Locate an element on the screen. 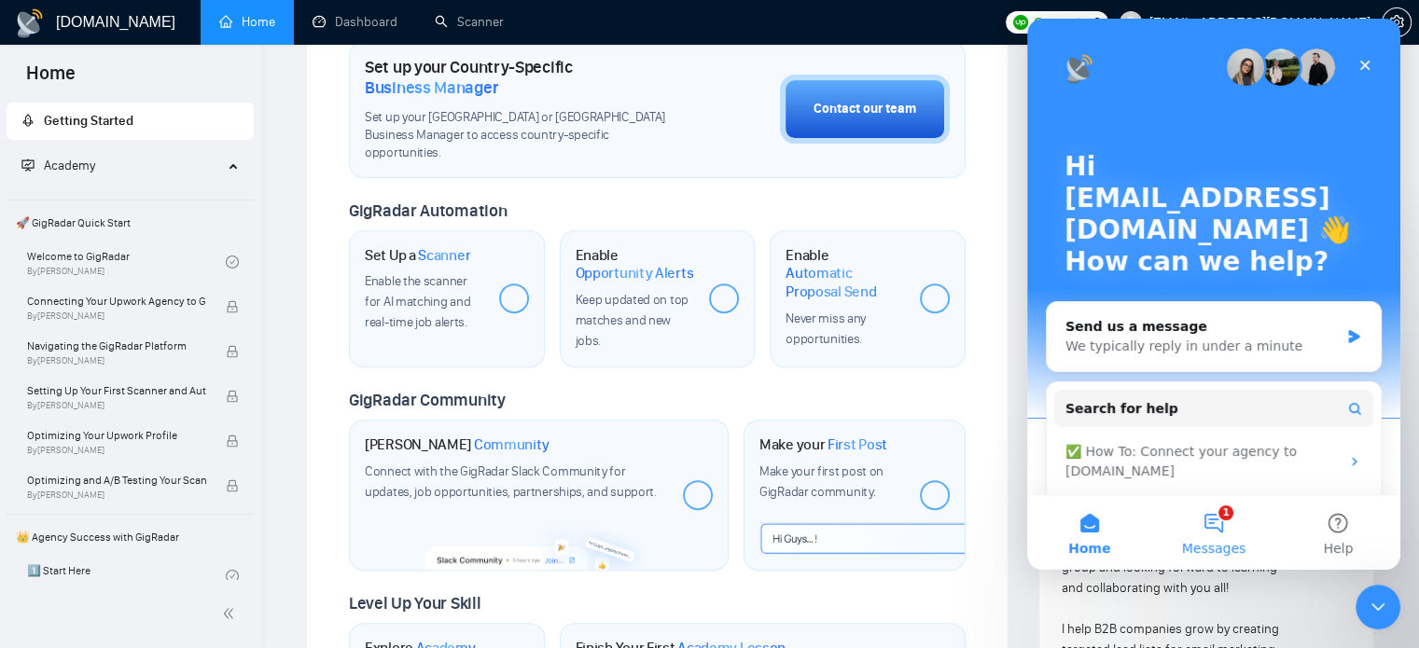 Image resolution: width=1419 pixels, height=648 pixels. span: GigRadar Automation is located at coordinates (427, 211).